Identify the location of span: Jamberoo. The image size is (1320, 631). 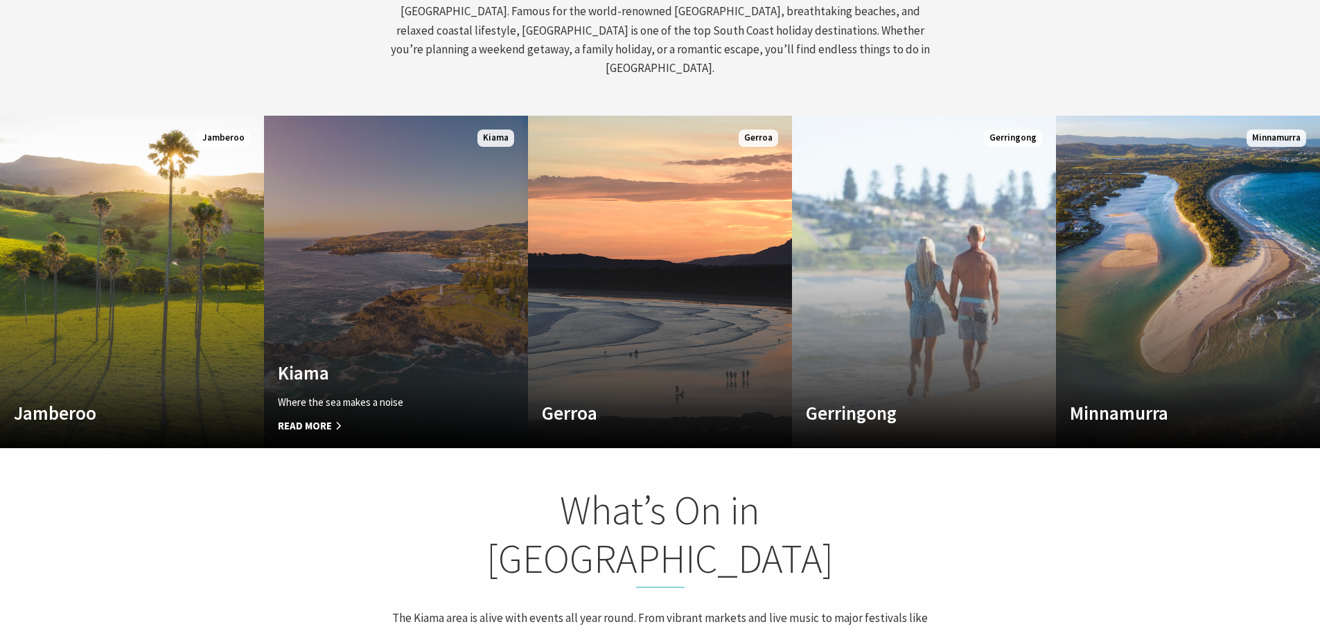
(223, 138).